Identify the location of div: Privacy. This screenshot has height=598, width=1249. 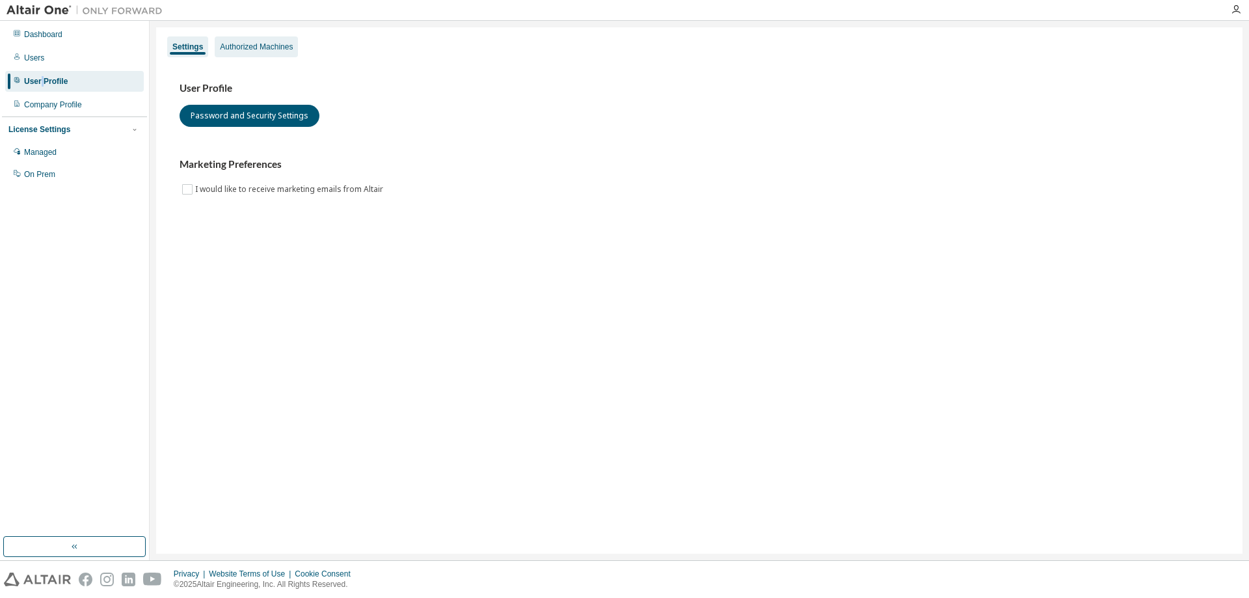
(191, 574).